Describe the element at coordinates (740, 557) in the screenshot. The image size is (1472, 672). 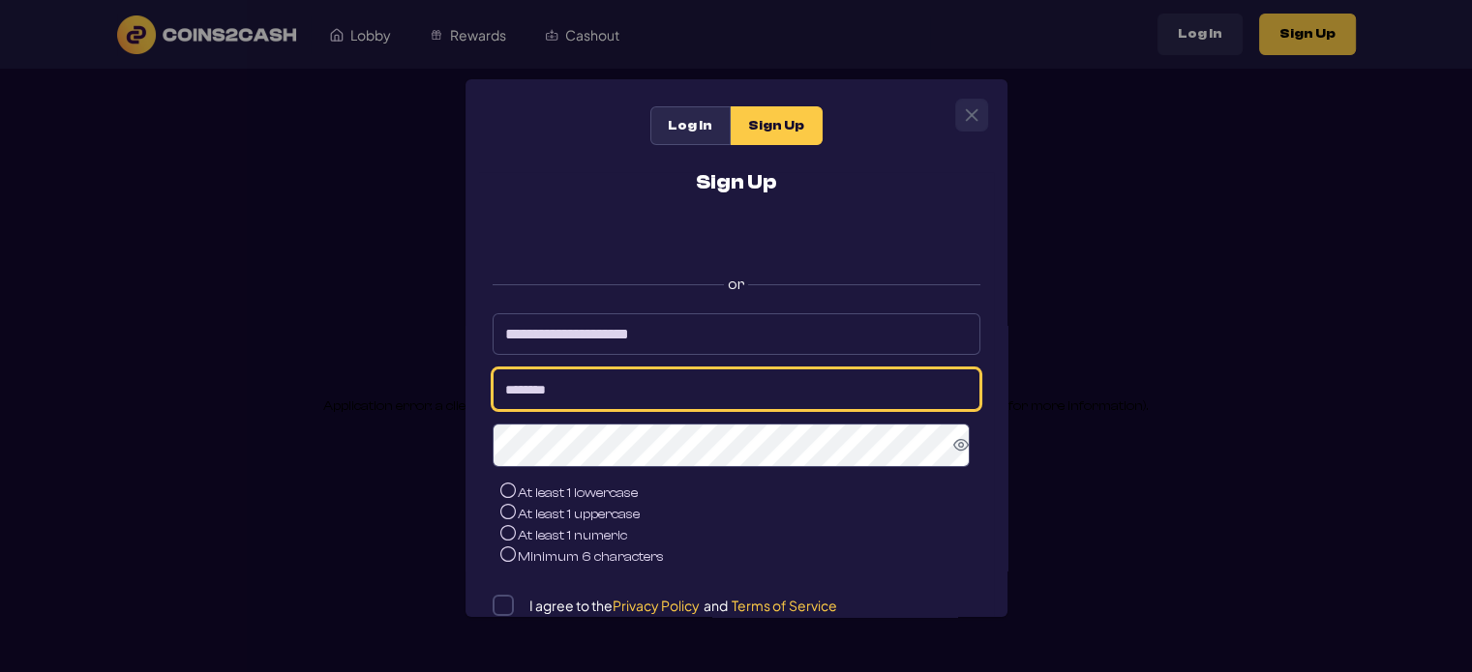
I see `li: Minimum 6 characters` at that location.